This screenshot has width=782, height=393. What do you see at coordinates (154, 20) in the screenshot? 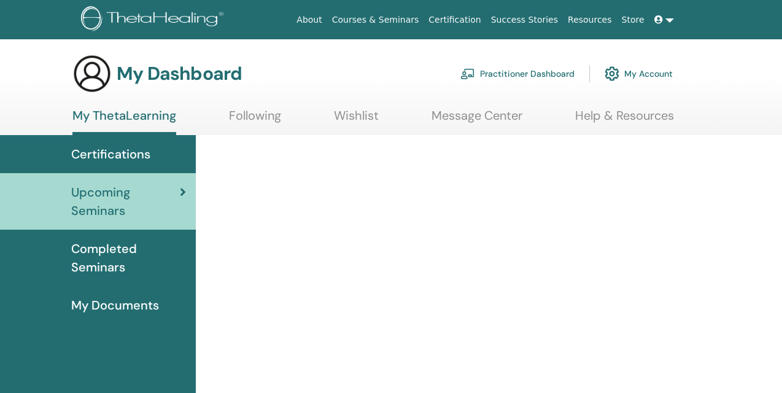
I see `img: logo.png` at bounding box center [154, 20].